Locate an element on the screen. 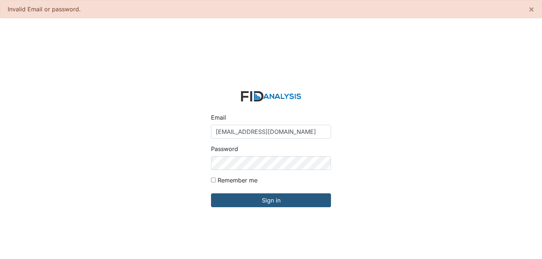 This screenshot has height=259, width=542. input: Sign in is located at coordinates (271, 201).